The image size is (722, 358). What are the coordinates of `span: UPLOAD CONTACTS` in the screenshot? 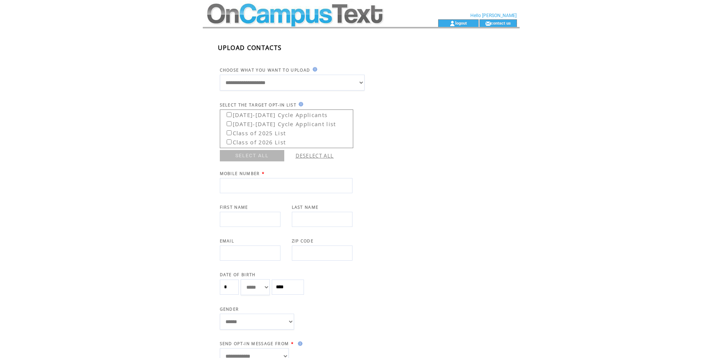 It's located at (250, 48).